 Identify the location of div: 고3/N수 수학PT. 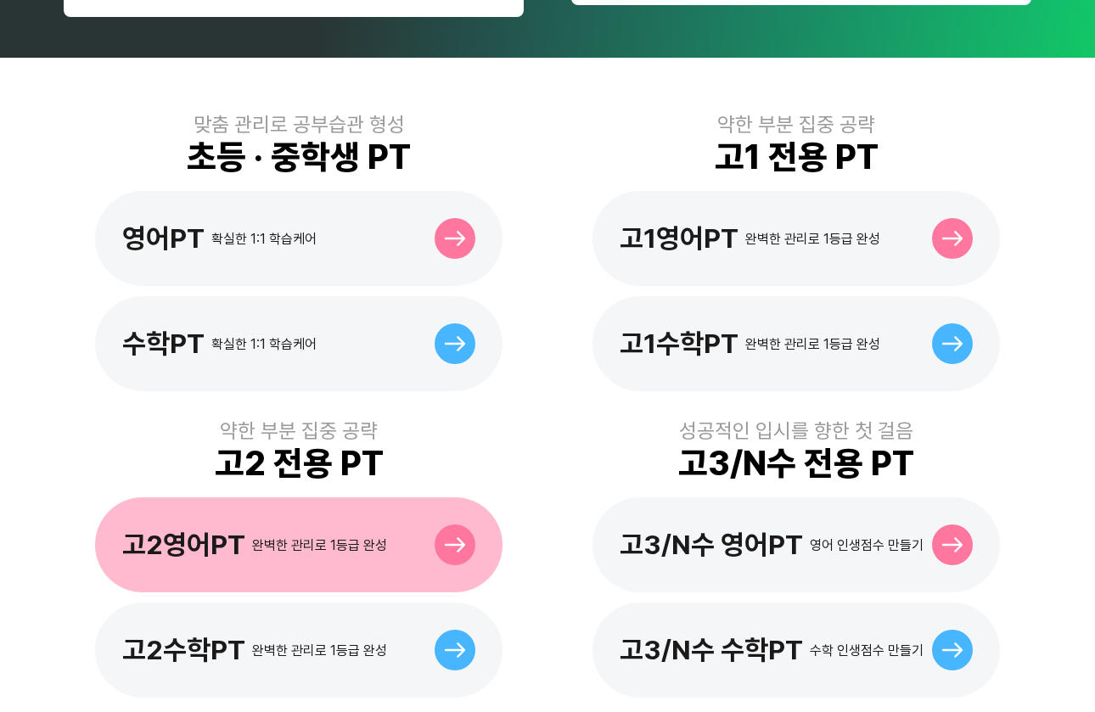
(711, 650).